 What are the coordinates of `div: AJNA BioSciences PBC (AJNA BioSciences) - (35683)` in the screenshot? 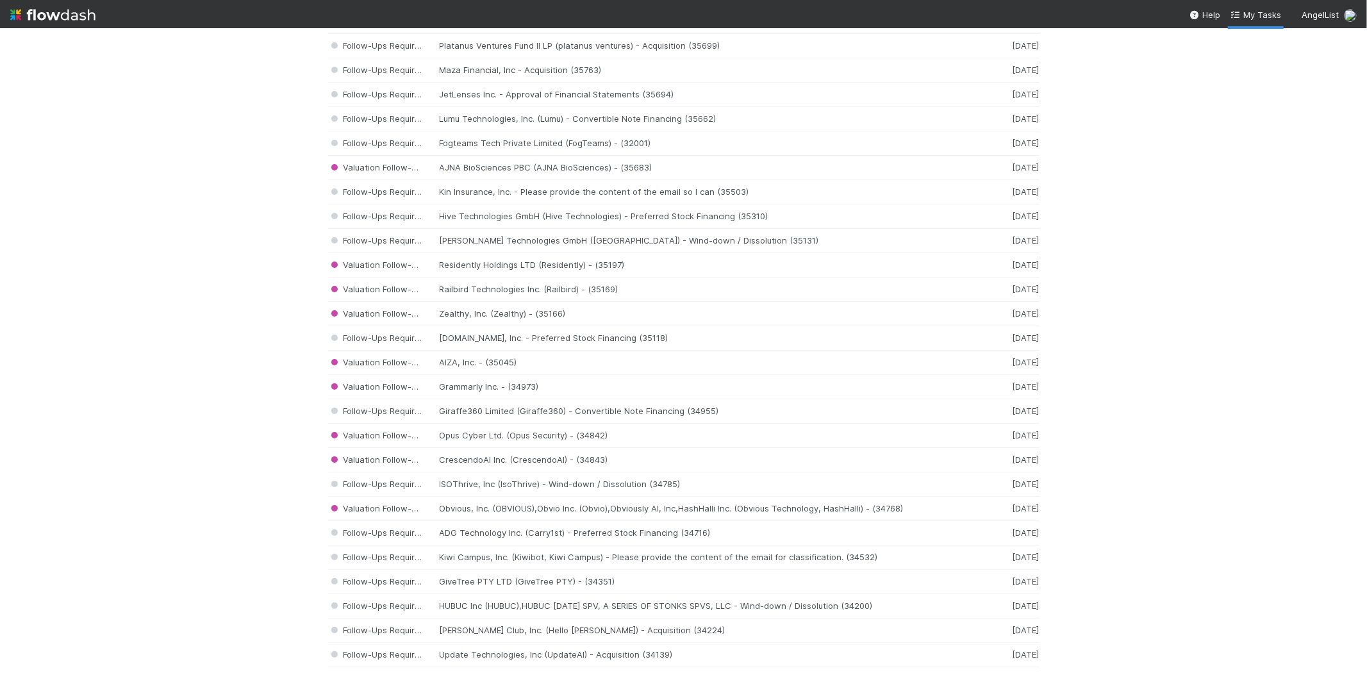 It's located at (701, 167).